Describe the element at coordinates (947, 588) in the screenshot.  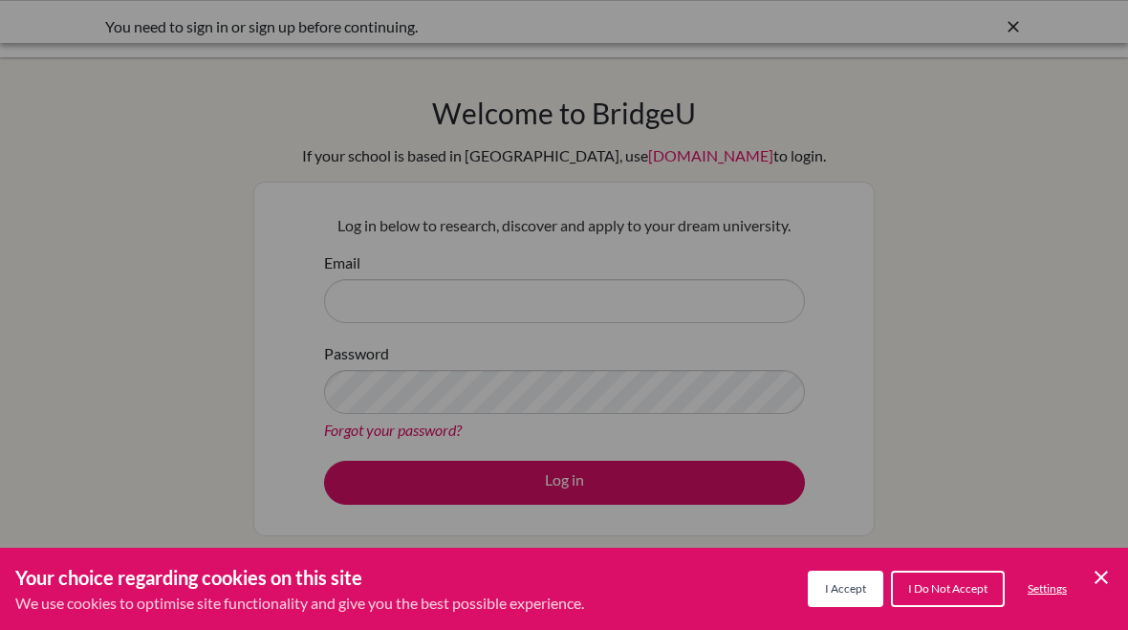
I see `span: I Do Not Accept` at that location.